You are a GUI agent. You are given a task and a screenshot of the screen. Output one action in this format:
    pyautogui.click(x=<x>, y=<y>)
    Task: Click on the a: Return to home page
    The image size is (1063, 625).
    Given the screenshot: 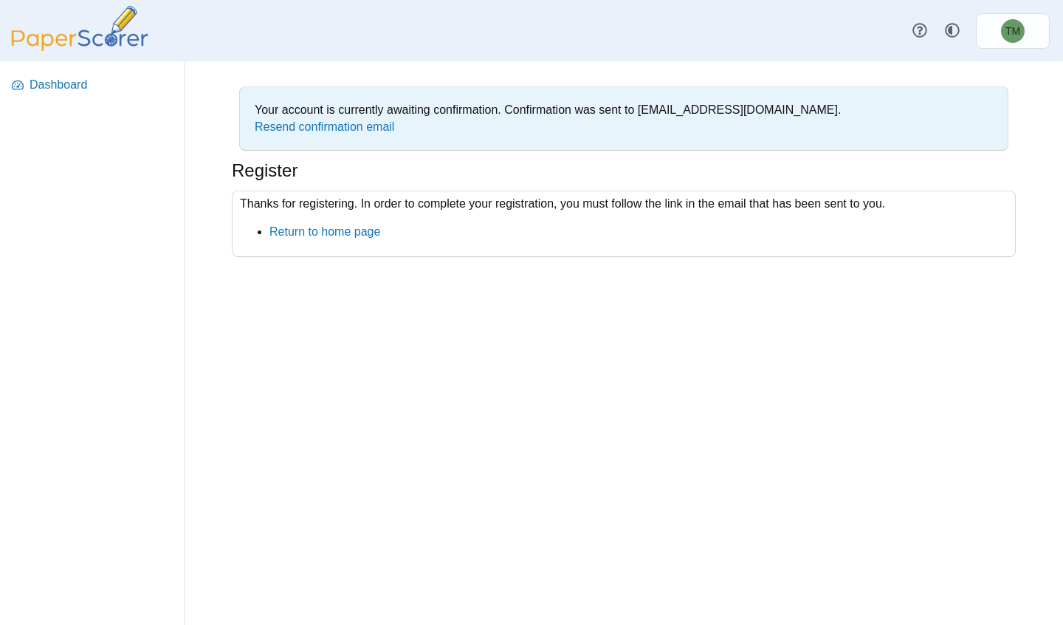 What is the action you would take?
    pyautogui.click(x=325, y=231)
    